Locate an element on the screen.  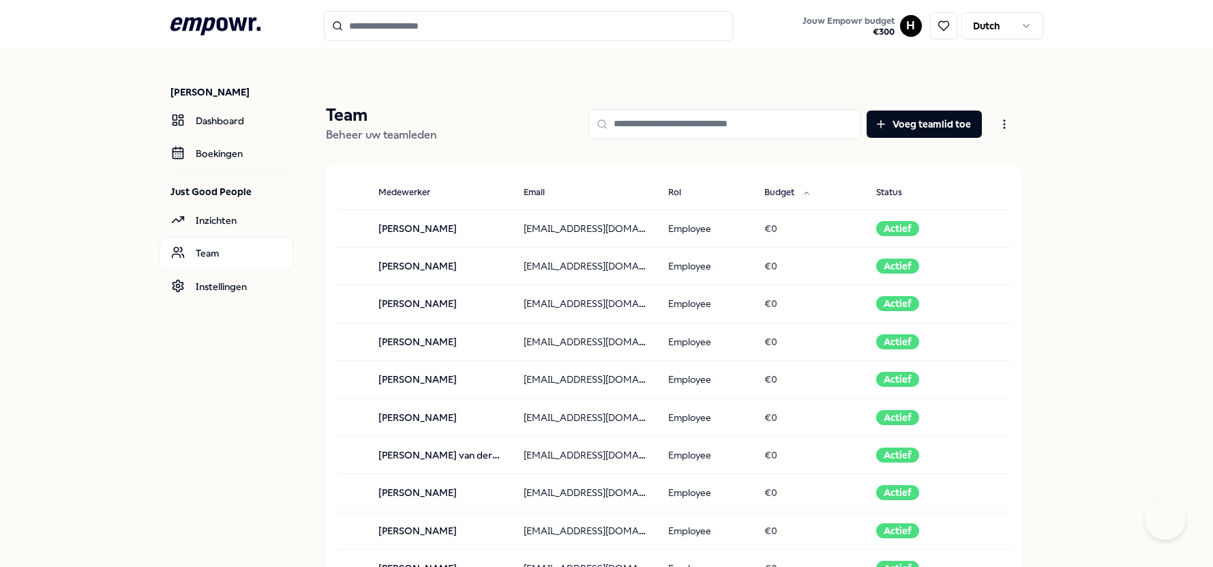
a: Inzichten is located at coordinates (226, 220).